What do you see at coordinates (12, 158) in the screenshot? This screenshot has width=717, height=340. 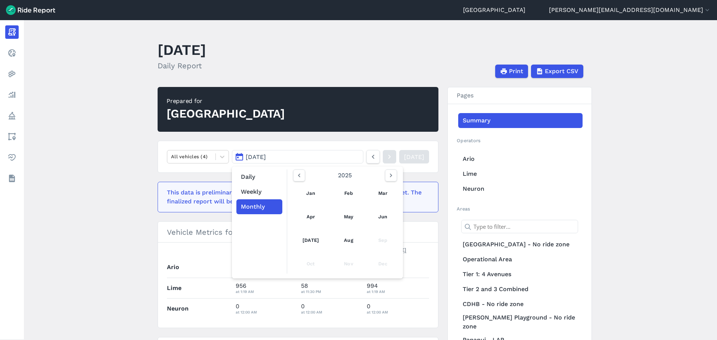 I see `a: Health` at bounding box center [12, 158].